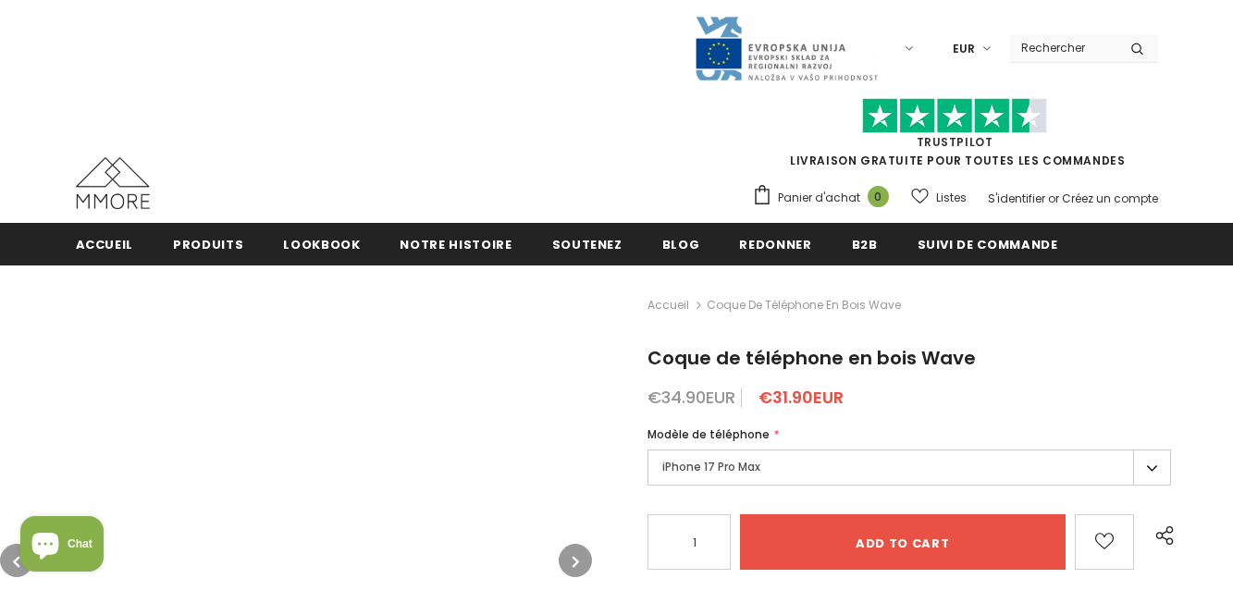 The width and height of the screenshot is (1233, 591). What do you see at coordinates (988, 243) in the screenshot?
I see `a: Suivi de commande` at bounding box center [988, 243].